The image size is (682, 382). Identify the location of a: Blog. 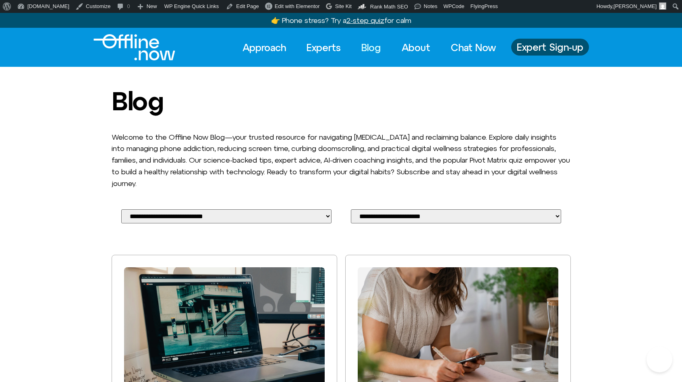
(371, 48).